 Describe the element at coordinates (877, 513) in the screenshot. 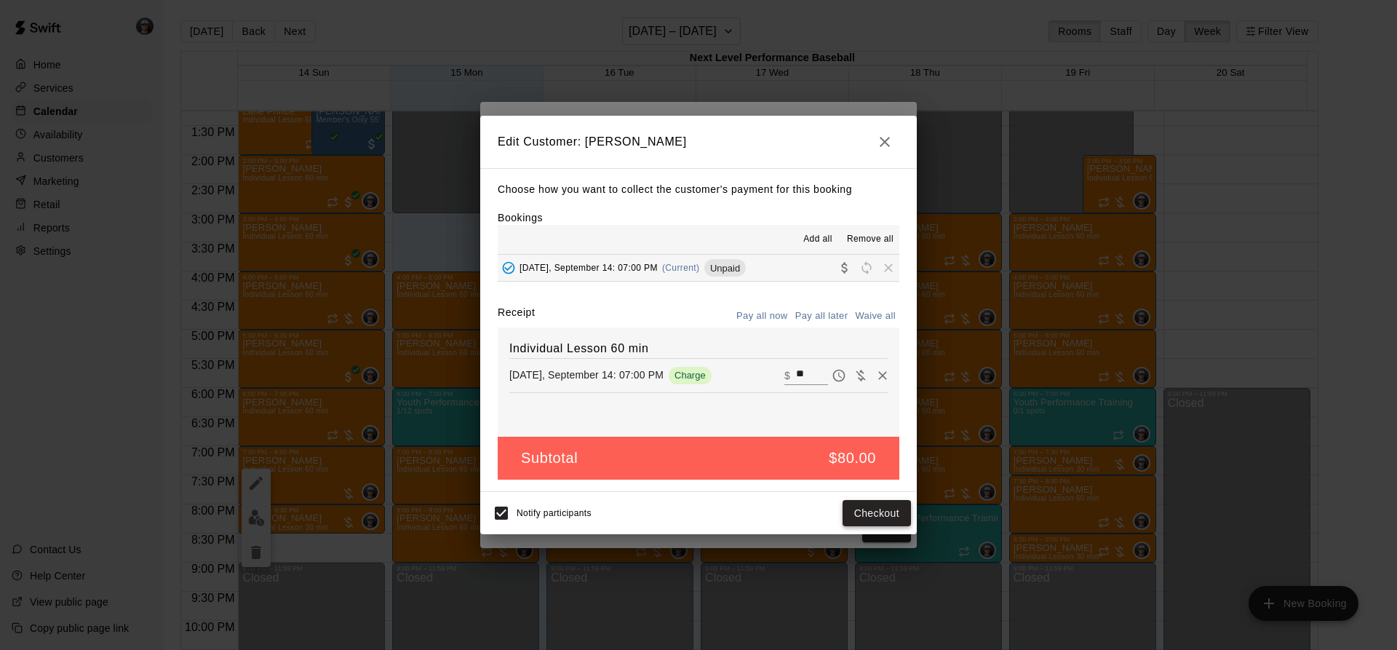

I see `button: Checkout` at that location.